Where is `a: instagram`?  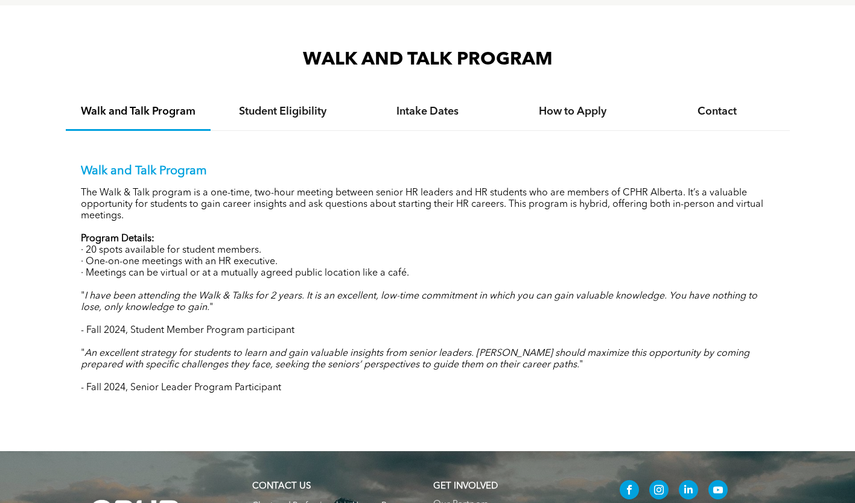
a: instagram is located at coordinates (659, 491).